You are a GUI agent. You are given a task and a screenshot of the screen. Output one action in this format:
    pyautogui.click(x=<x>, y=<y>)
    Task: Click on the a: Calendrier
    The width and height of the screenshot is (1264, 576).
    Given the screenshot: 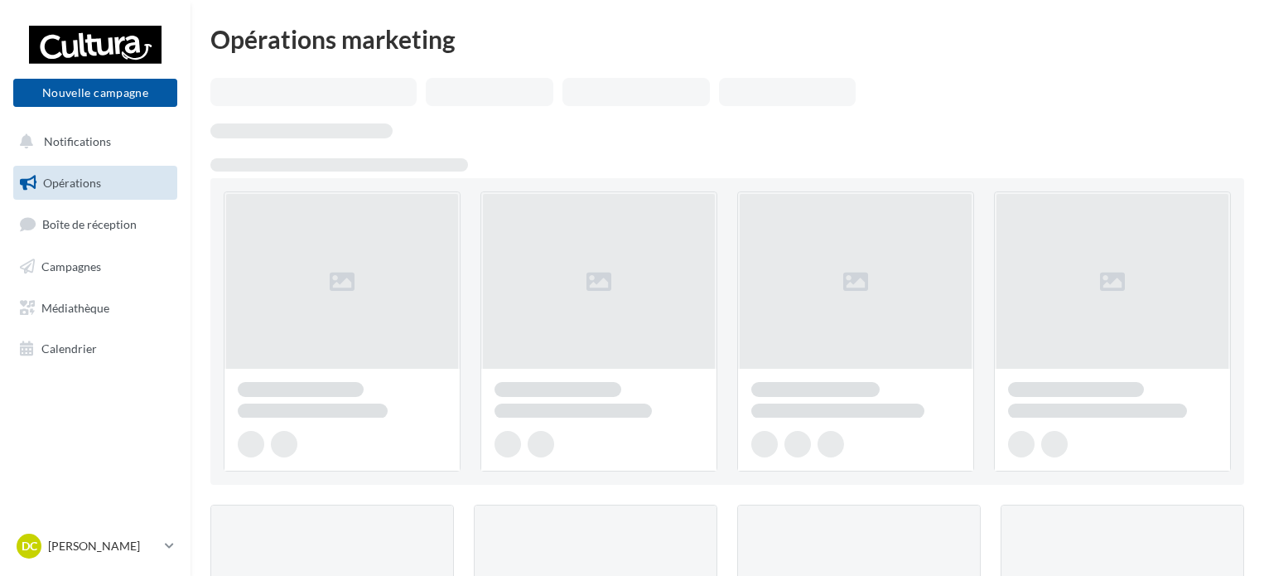 What is the action you would take?
    pyautogui.click(x=95, y=349)
    